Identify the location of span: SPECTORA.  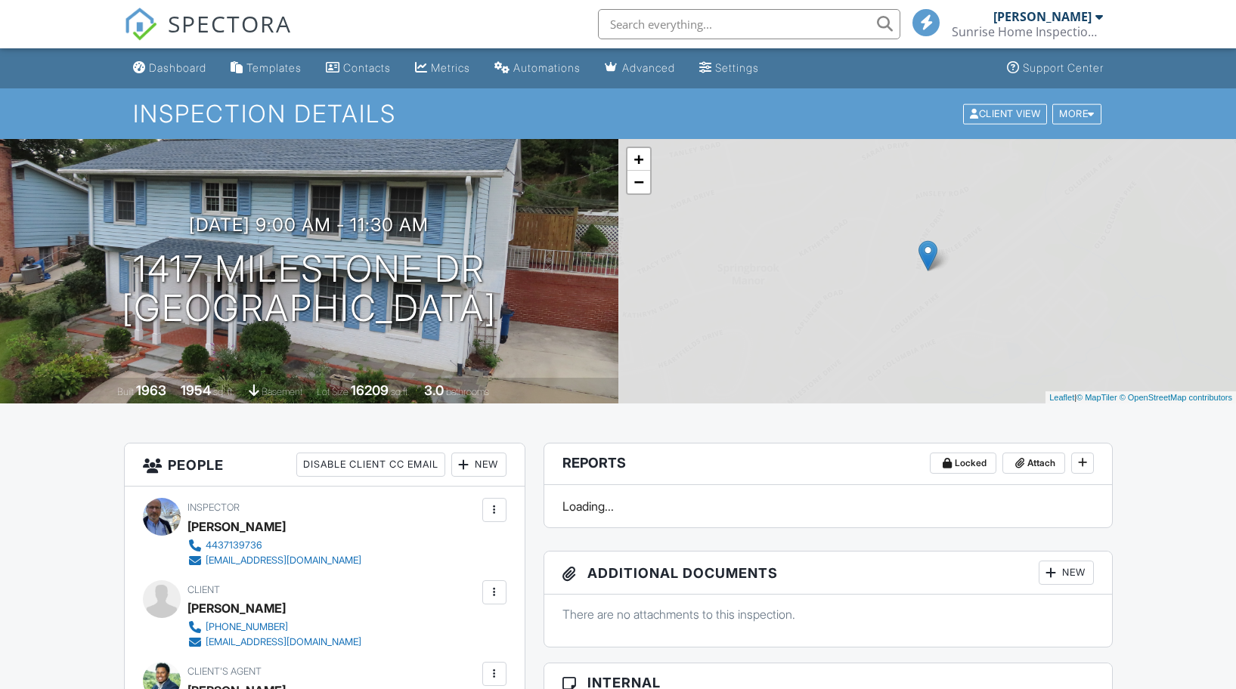
(230, 23).